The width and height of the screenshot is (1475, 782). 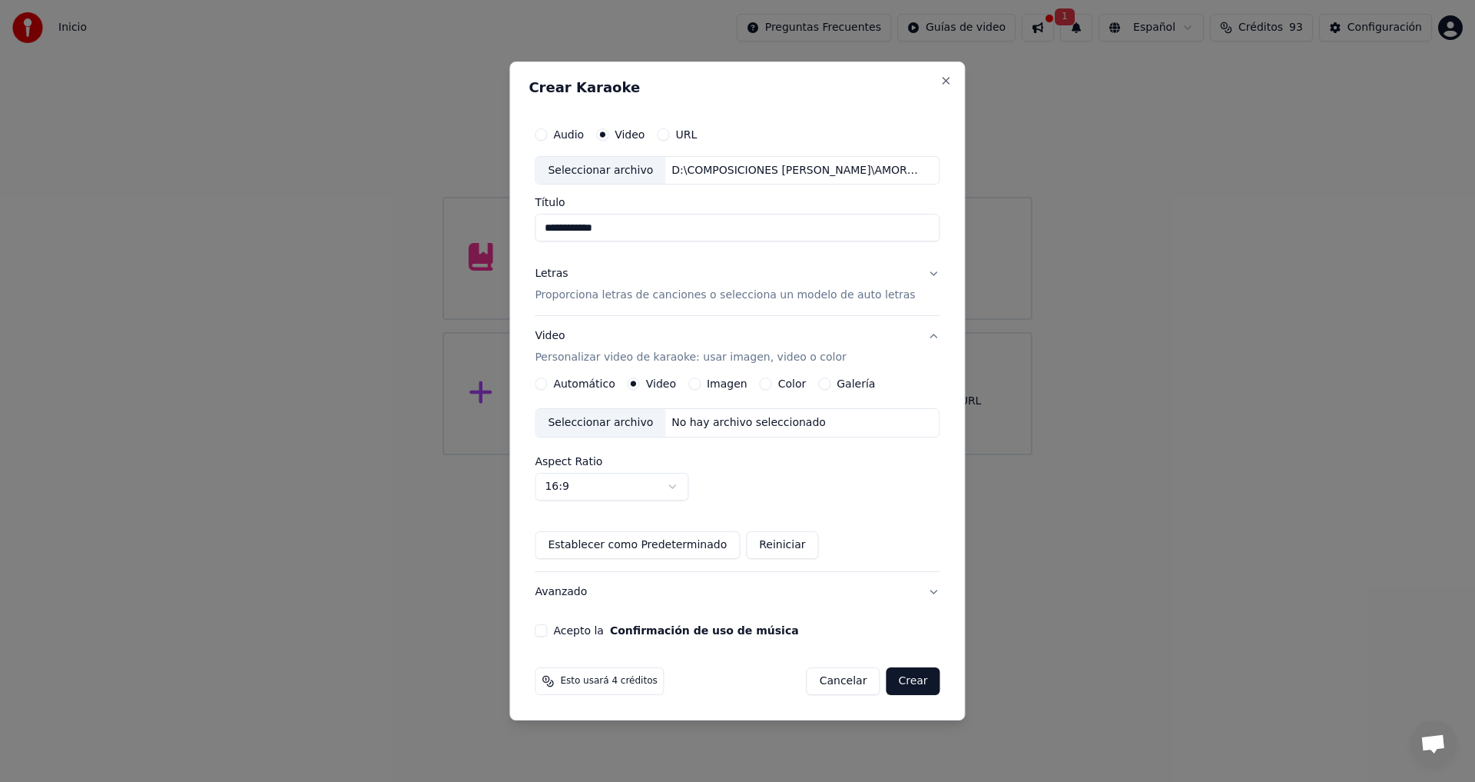 I want to click on div: VideoPersonalizar video de karaoke: usar imagen, video o color, so click(x=737, y=474).